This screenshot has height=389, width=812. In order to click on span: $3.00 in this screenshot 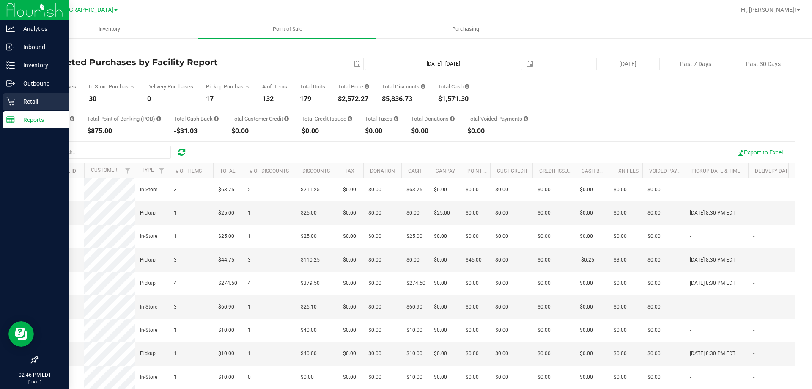, I will do `click(620, 260)`.